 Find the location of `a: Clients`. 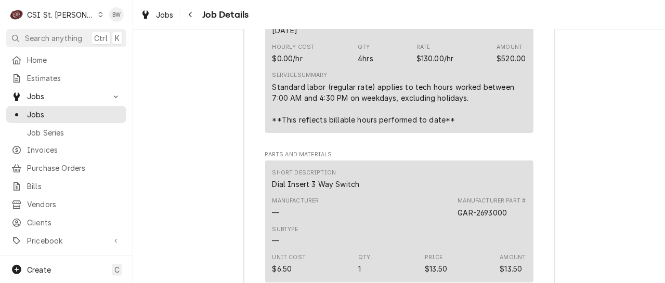

a: Clients is located at coordinates (66, 223).